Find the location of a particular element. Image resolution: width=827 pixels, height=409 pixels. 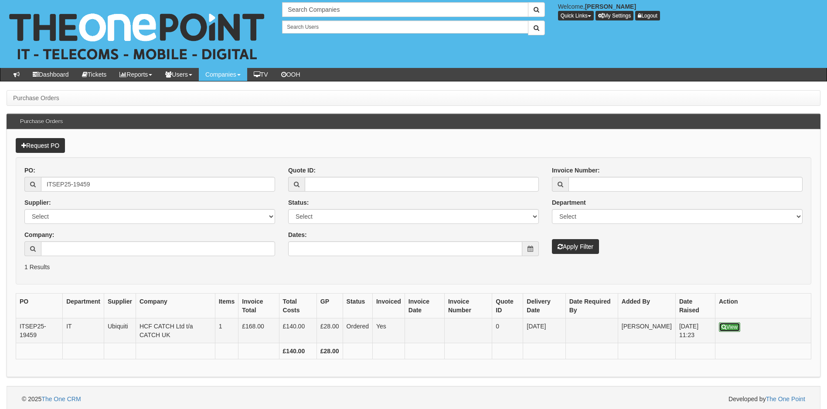

label: Status: is located at coordinates (298, 203).